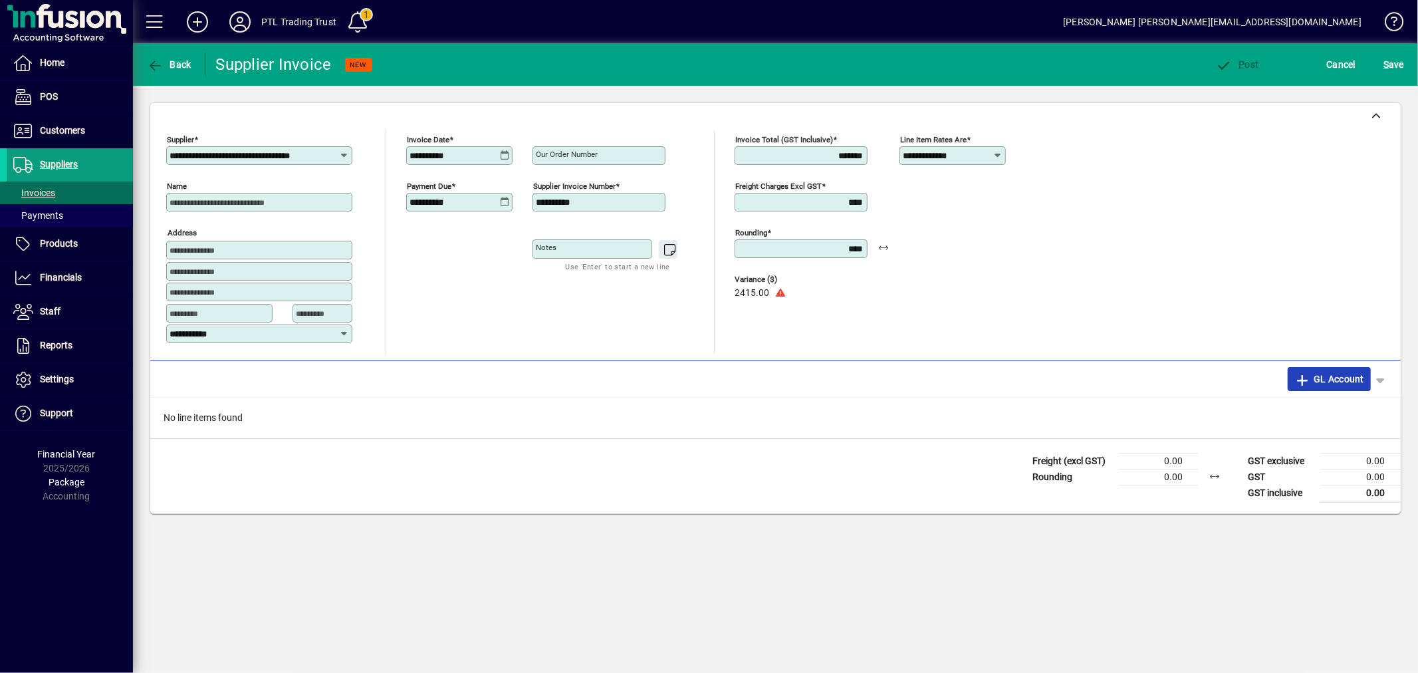 This screenshot has height=673, width=1418. I want to click on span: Products, so click(58, 243).